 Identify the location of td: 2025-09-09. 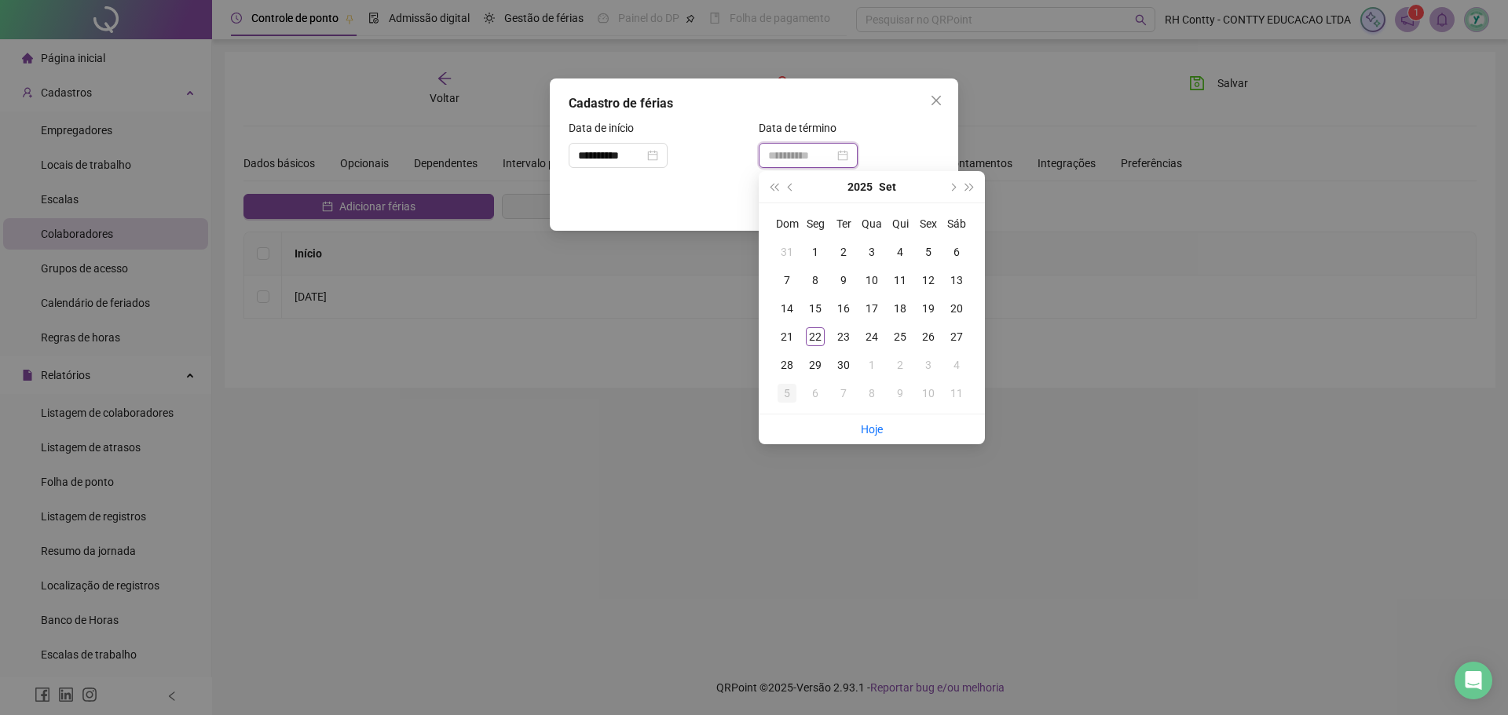
(843, 280).